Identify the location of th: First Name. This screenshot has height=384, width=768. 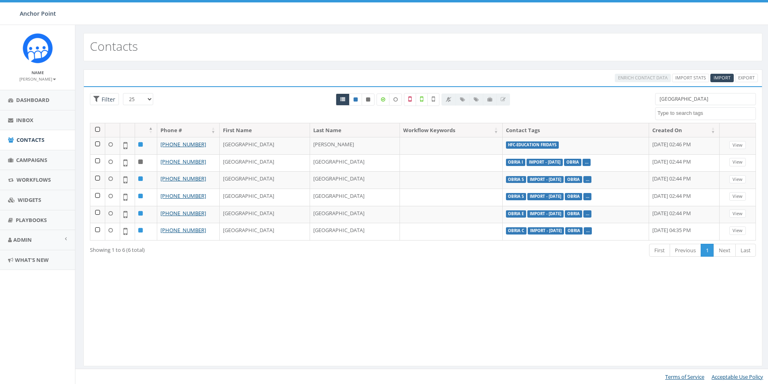
(265, 130).